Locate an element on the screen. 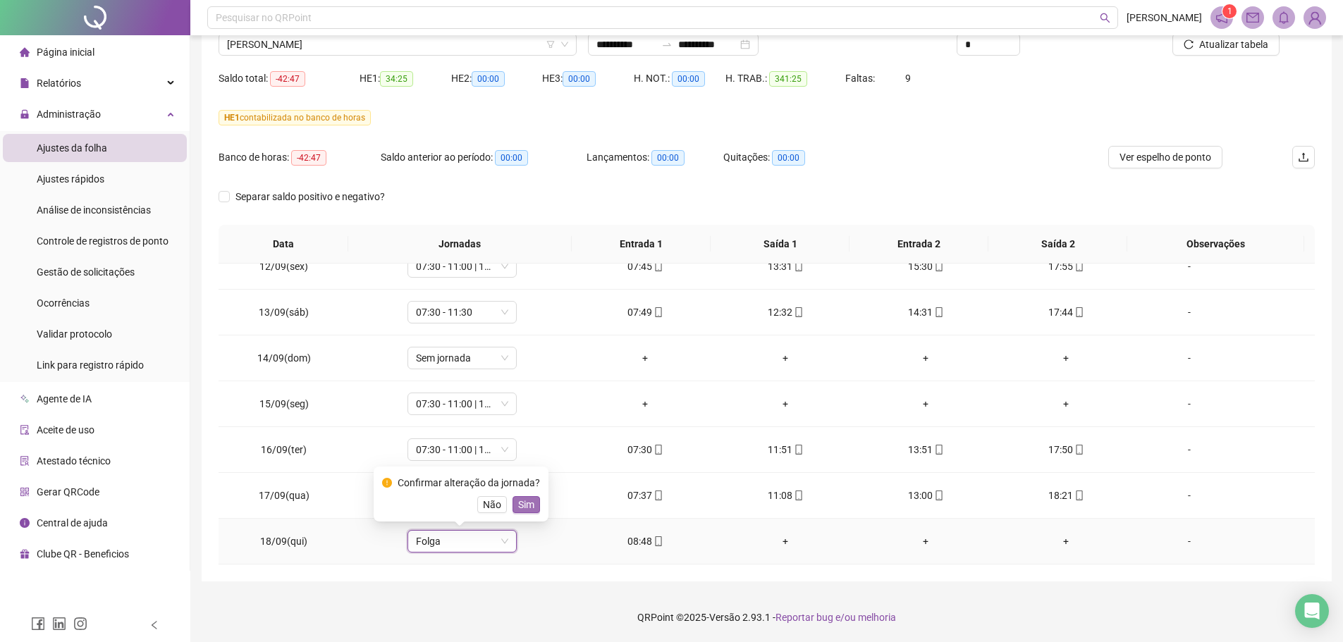 The width and height of the screenshot is (1343, 642). div: Lançamentos: is located at coordinates (655, 157).